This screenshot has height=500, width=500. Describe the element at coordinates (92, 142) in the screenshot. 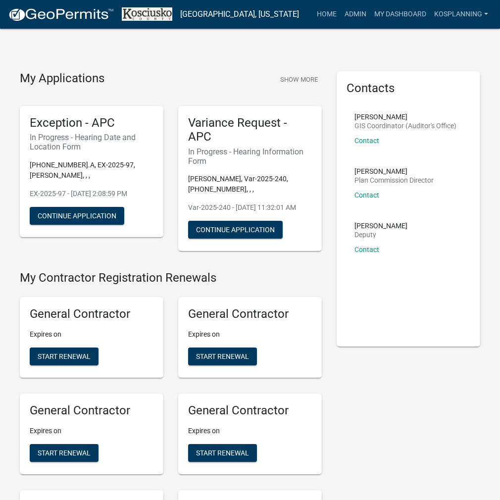

I see `h6: In Progress - Hearing Date and Location Form` at that location.